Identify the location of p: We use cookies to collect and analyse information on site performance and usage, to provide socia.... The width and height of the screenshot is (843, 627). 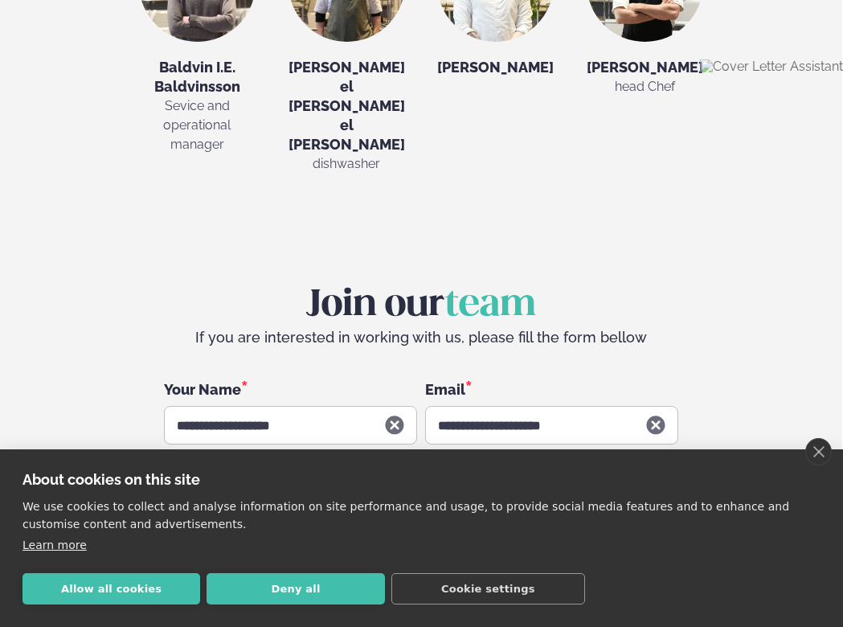
(421, 515).